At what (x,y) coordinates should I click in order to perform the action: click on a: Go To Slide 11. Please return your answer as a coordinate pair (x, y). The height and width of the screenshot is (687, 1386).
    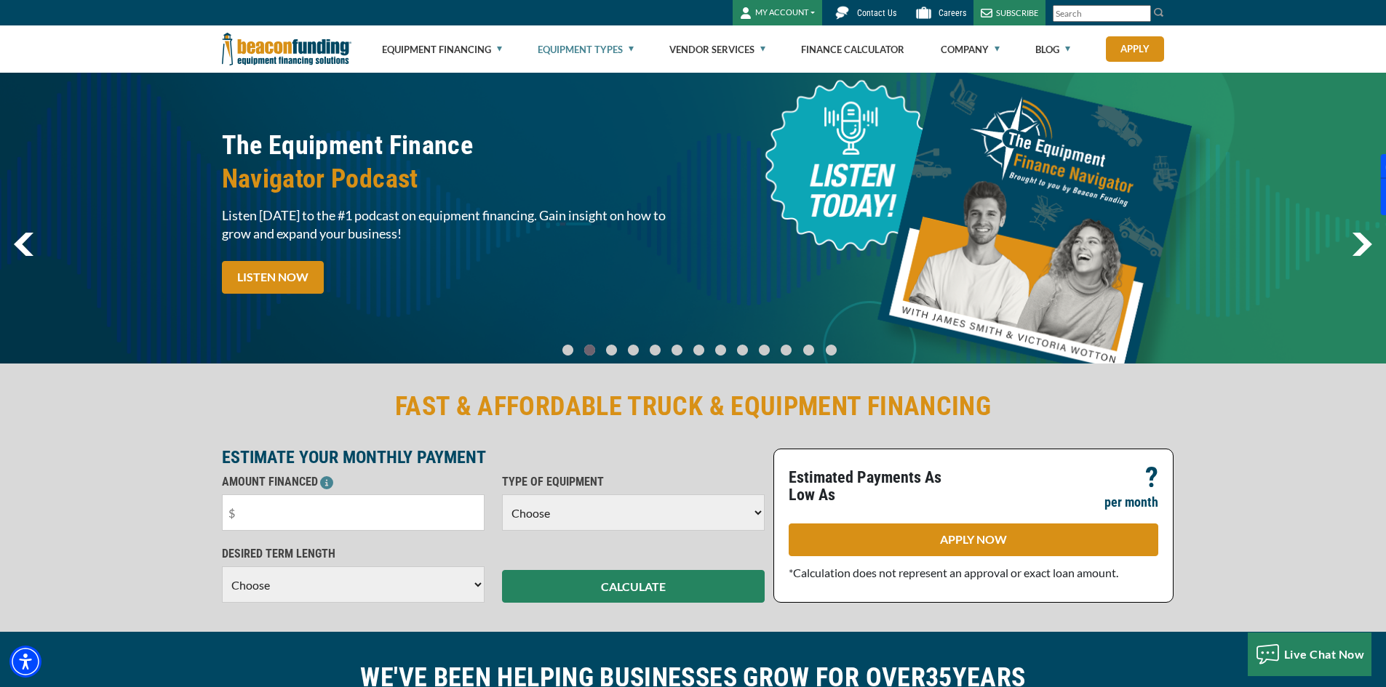
    Looking at the image, I should click on (808, 350).